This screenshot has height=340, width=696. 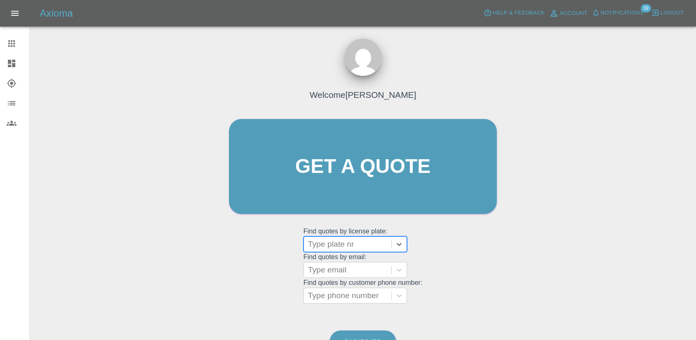 I want to click on a: Get a quote, so click(x=363, y=166).